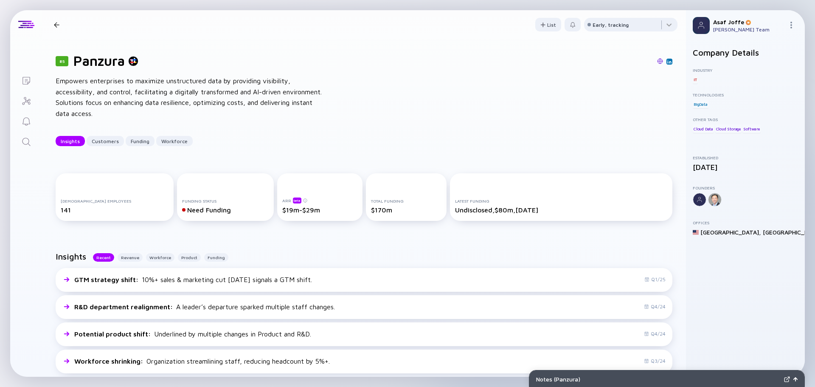  What do you see at coordinates (99, 61) in the screenshot?
I see `h1: Panzura` at bounding box center [99, 61].